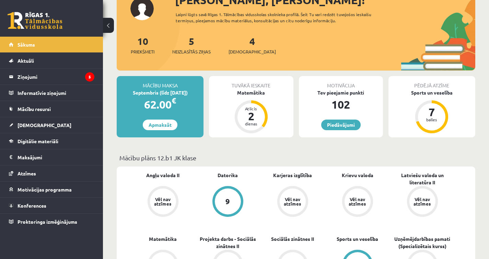  What do you see at coordinates (432, 83) in the screenshot?
I see `div: Pēdējā atzīme` at bounding box center [432, 83].